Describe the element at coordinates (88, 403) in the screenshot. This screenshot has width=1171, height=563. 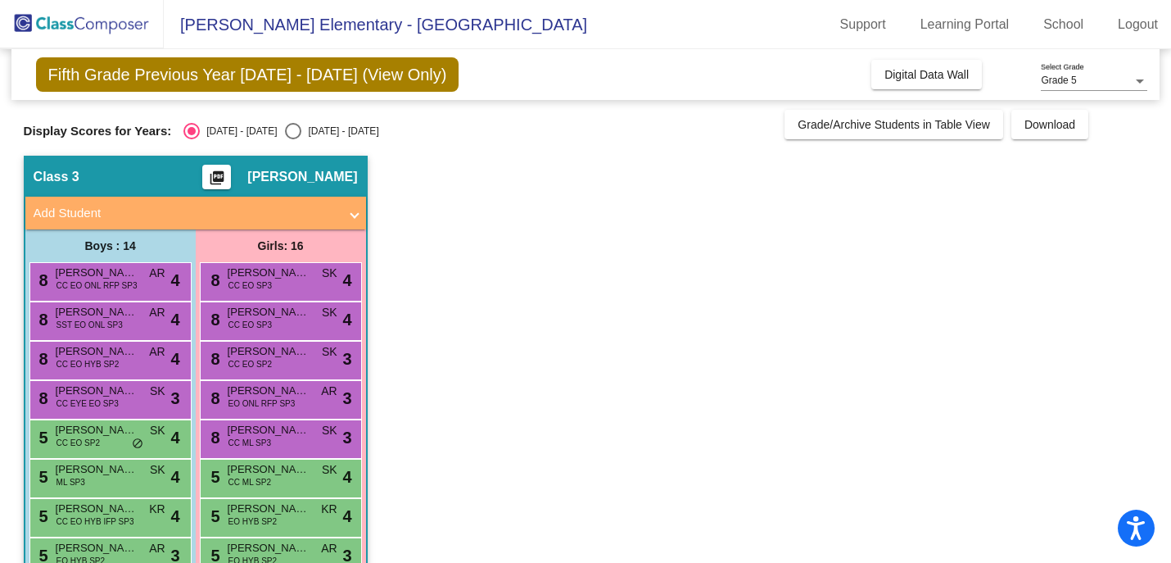
I see `span: CC EYE EO SP3` at that location.